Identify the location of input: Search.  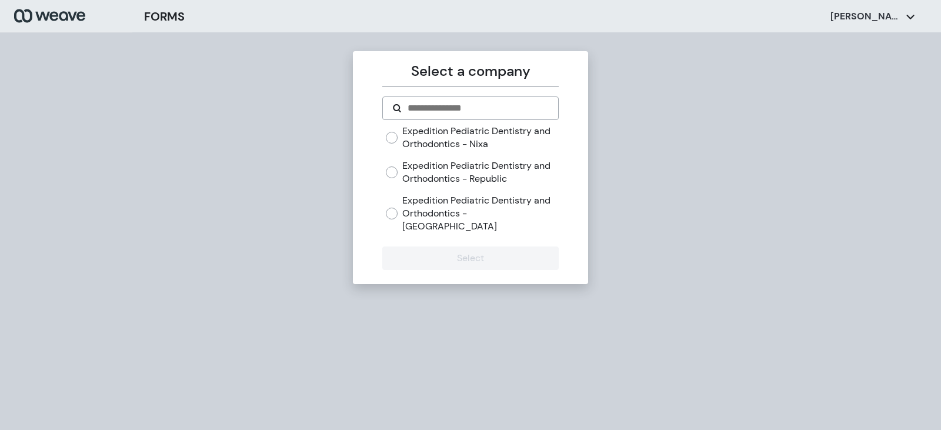
(477, 108).